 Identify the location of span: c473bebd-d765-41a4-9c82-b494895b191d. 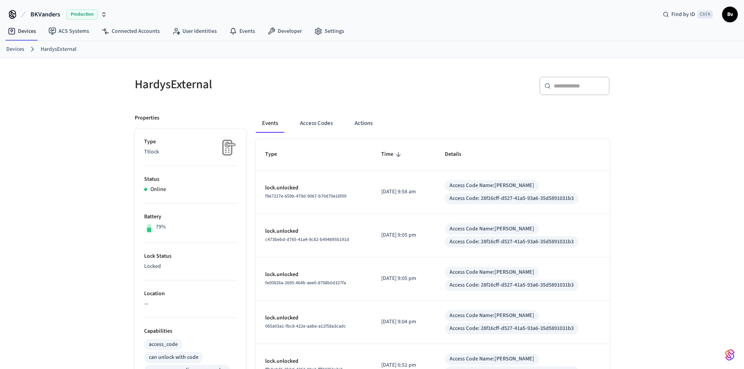
(307, 239).